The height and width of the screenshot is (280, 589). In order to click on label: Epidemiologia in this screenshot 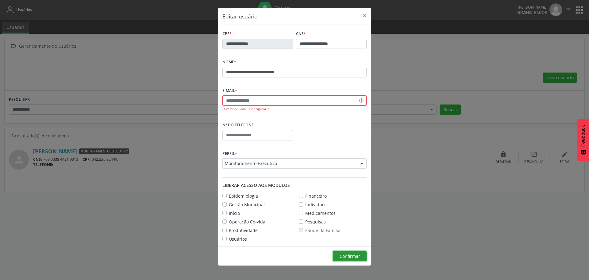, I will do `click(243, 196)`.